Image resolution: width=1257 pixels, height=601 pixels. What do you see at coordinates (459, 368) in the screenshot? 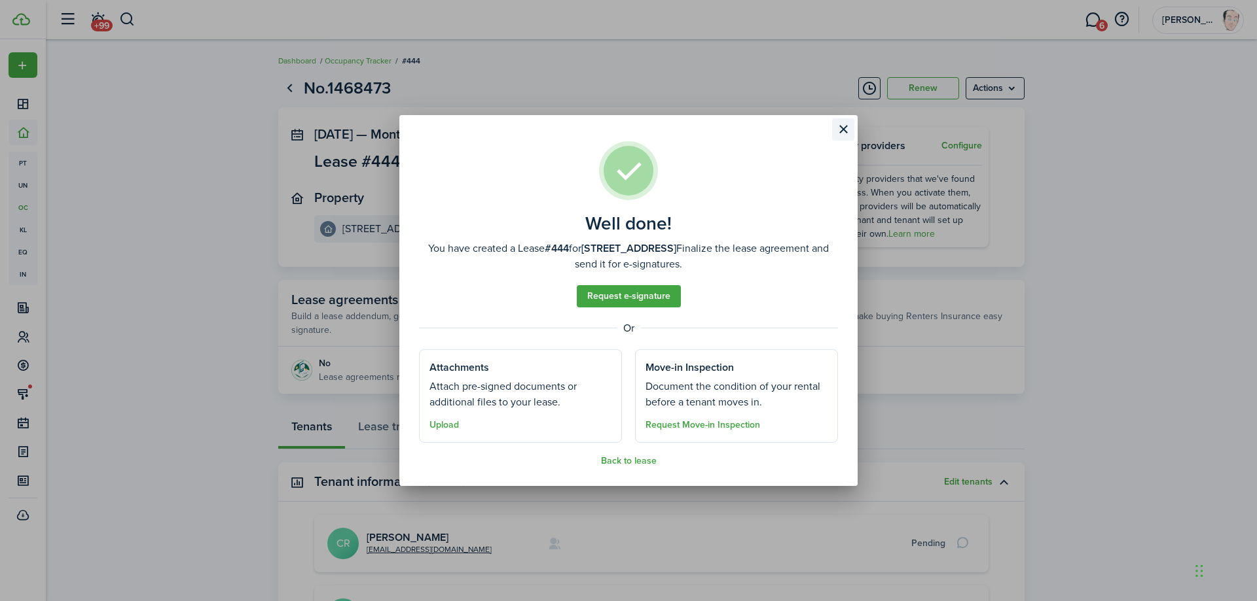
I see `well-done-section-title: Attachments` at bounding box center [459, 368].